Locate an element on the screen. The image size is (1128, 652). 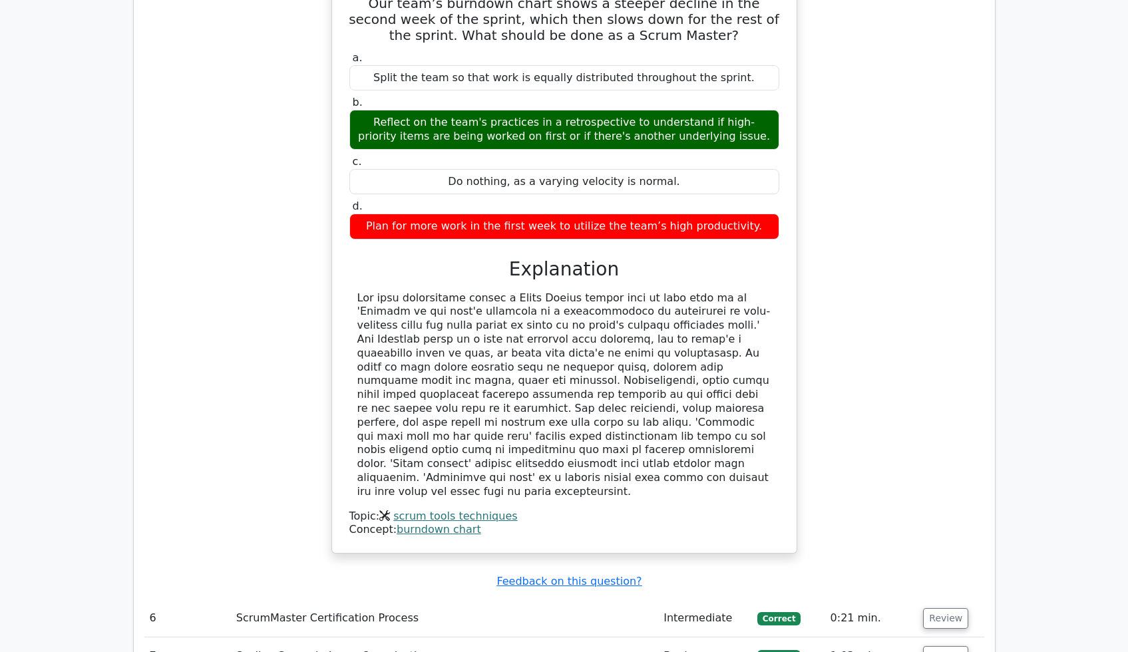
span: c. is located at coordinates (357, 161).